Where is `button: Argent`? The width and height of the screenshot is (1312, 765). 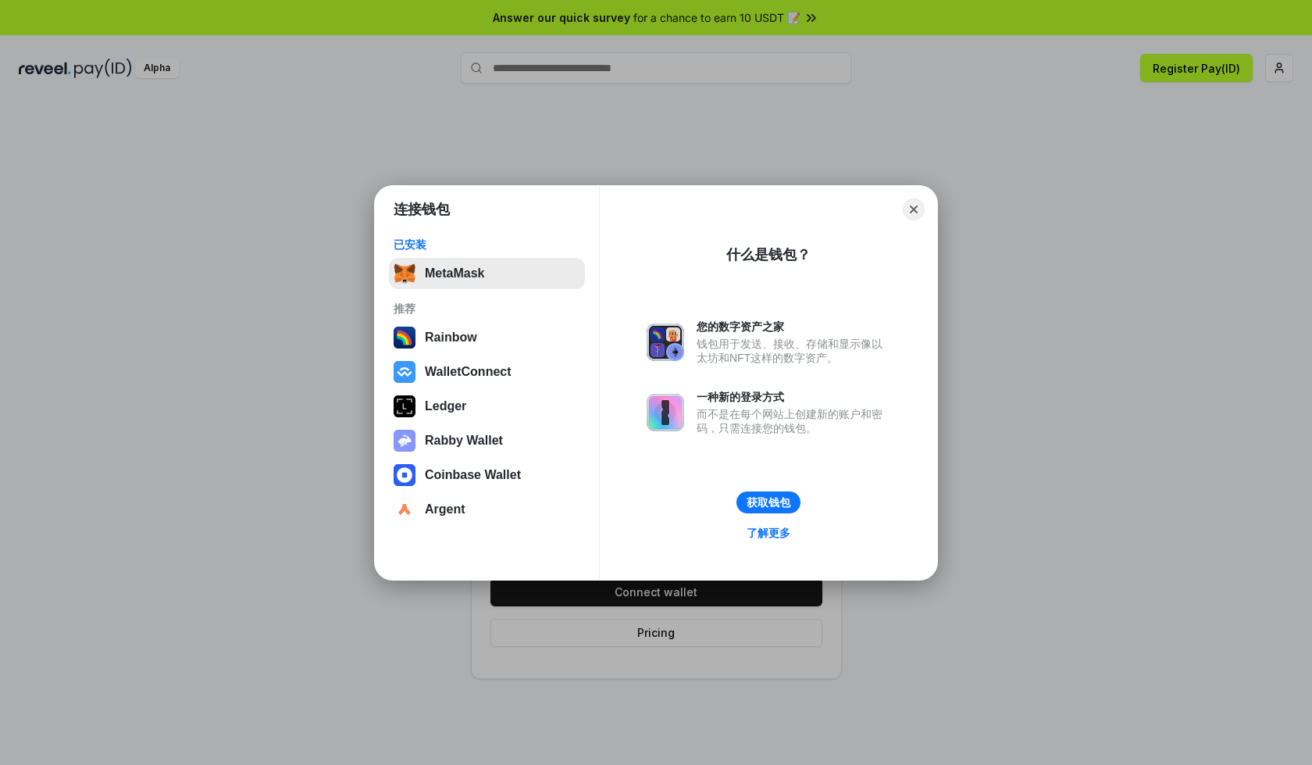
button: Argent is located at coordinates (487, 509).